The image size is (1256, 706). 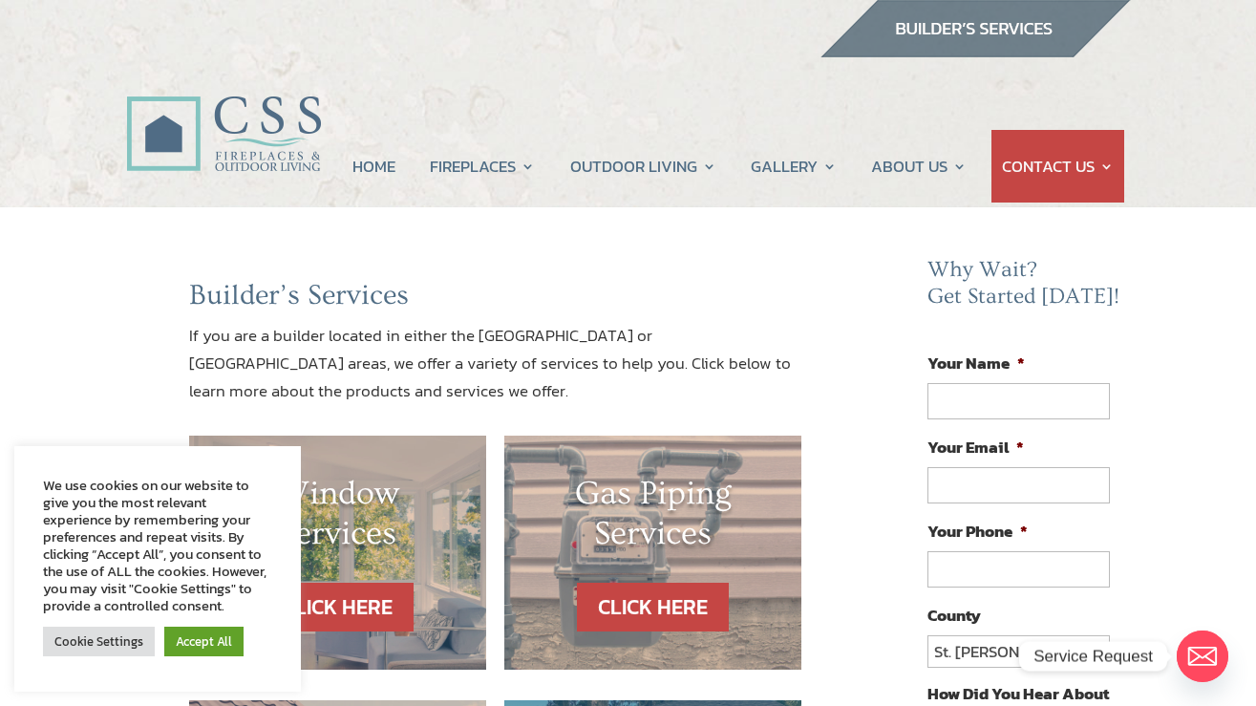 What do you see at coordinates (158, 546) in the screenshot?
I see `div: We use cookies on our website to give you the most relevant experience by remembering your prefer...` at bounding box center [158, 546].